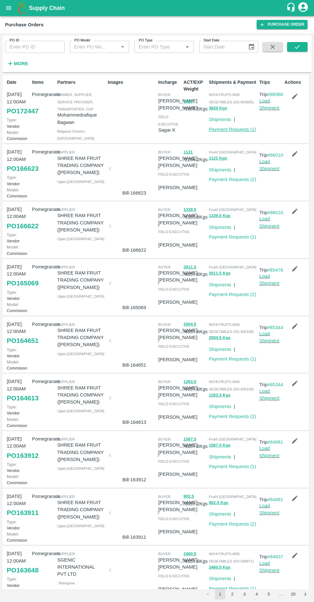 This screenshot has height=602, width=314. I want to click on span: INIYA FRUITS AND VEGETABLES (SO-603605), so click(232, 98).